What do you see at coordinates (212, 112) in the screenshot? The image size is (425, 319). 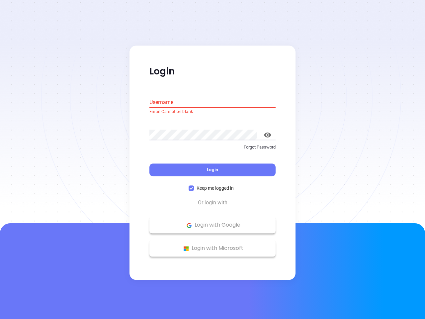 I see `p: Email Cannot be blank` at bounding box center [212, 112].